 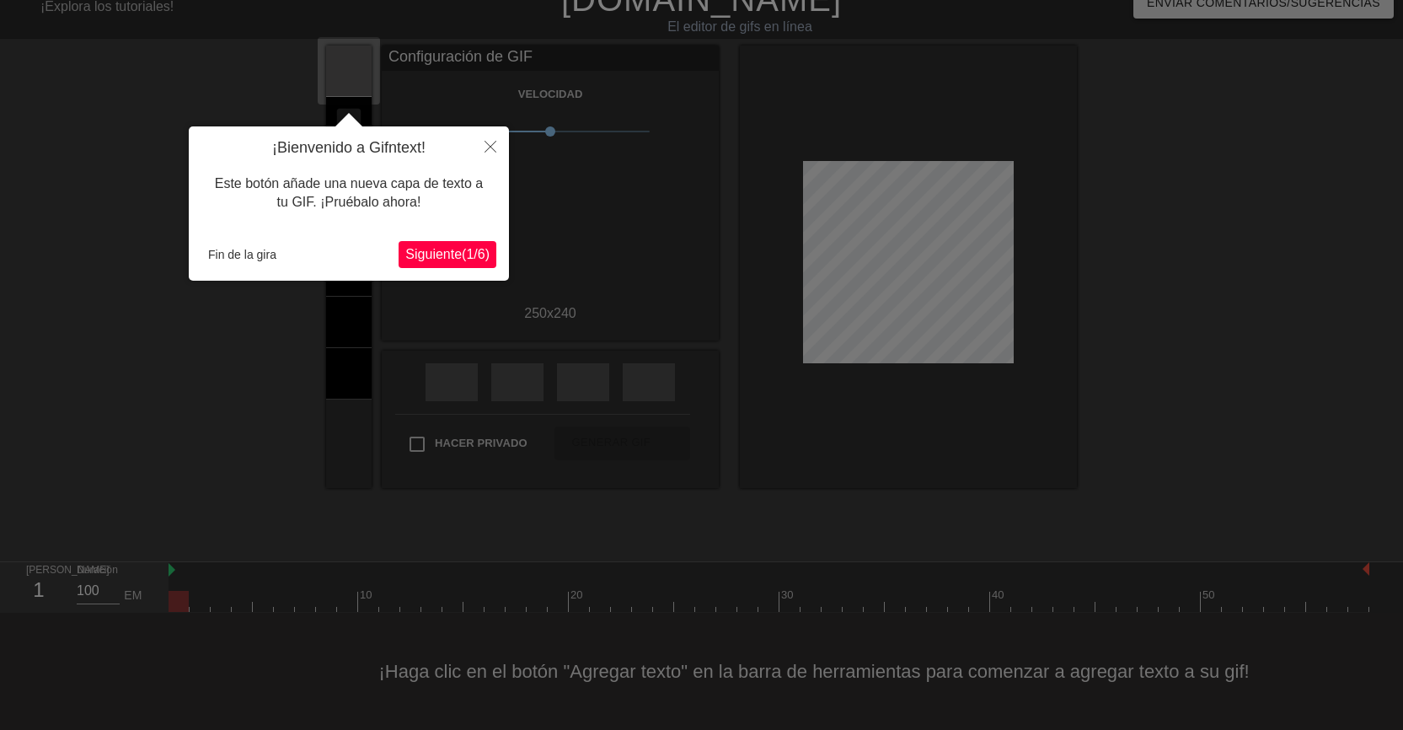 I want to click on h4: ¡Bienvenido a Gifntext!, so click(x=349, y=148).